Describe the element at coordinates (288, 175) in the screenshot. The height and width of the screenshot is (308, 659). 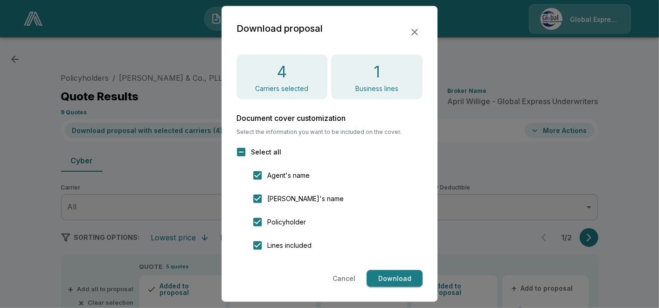
I see `span: Agent's name` at that location.